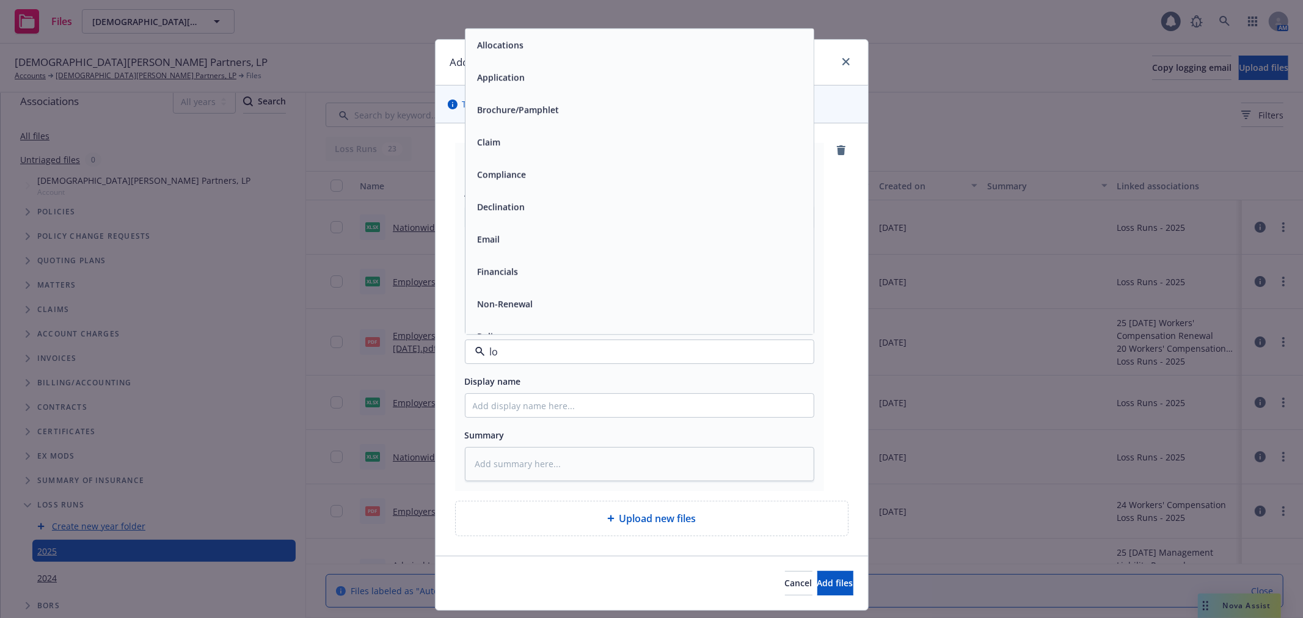 This screenshot has height=618, width=1303. What do you see at coordinates (489, 142) in the screenshot?
I see `span: Claim` at bounding box center [489, 142].